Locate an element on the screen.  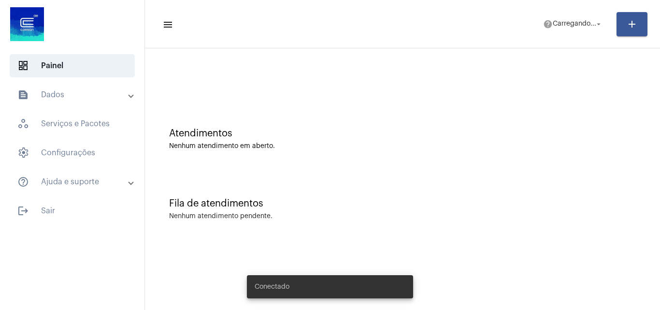
mat-icon: arrow_drop_down is located at coordinates (599, 24).